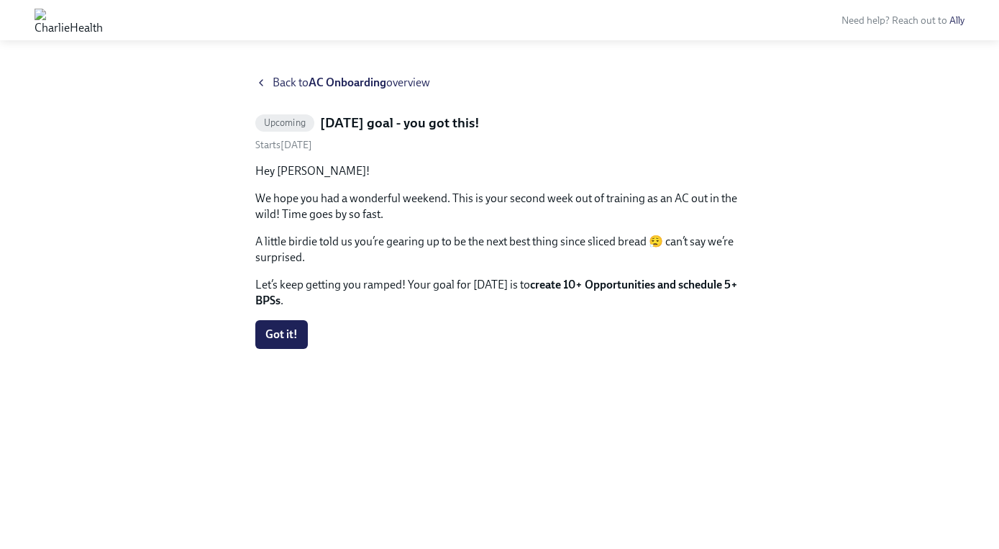  Describe the element at coordinates (500, 83) in the screenshot. I see `a: Back toAC Onboardingoverview` at that location.